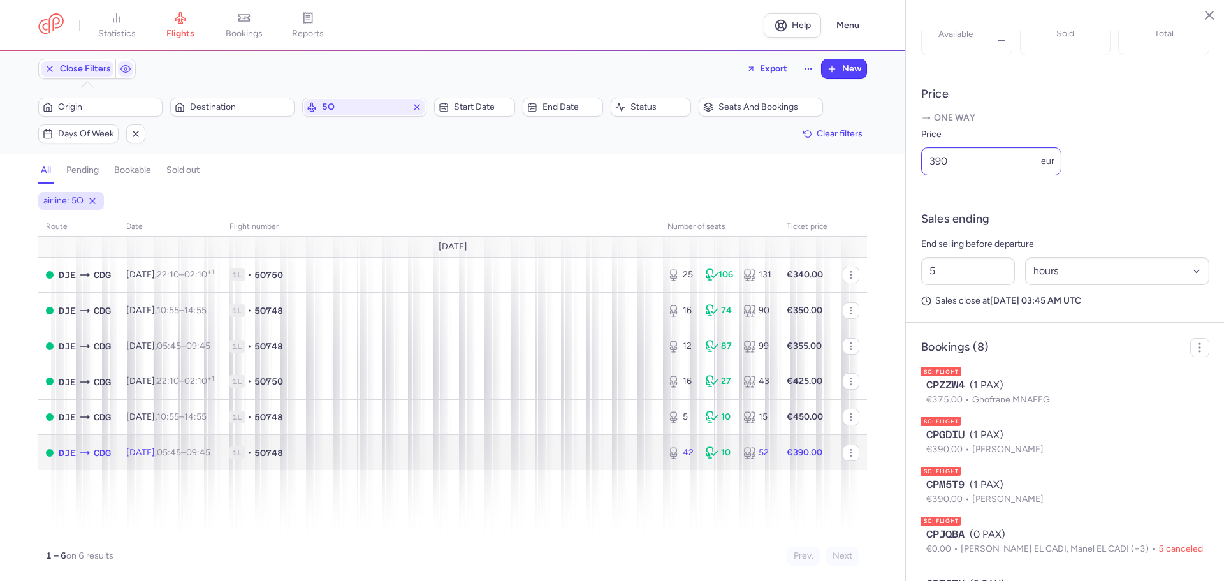 The width and height of the screenshot is (1224, 581). I want to click on label: Price, so click(991, 134).